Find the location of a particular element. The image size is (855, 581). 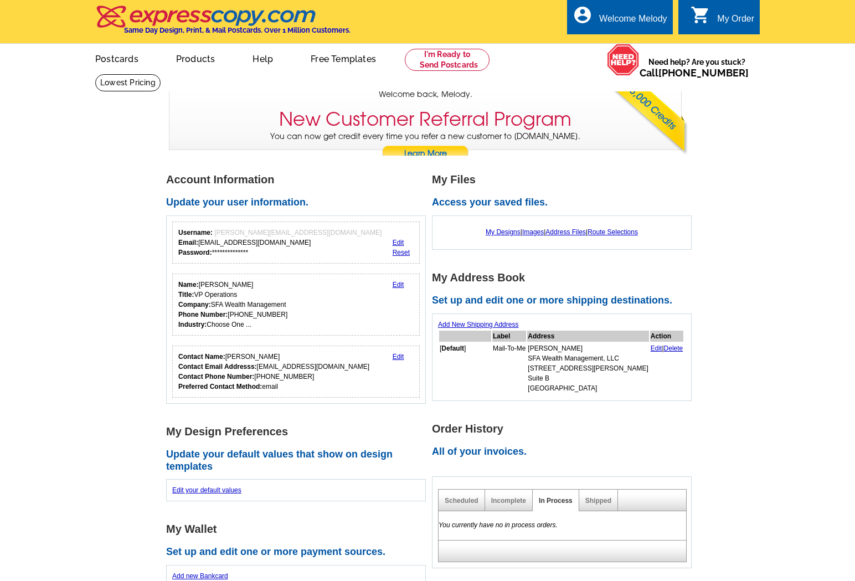

strong: Password: is located at coordinates (195, 252).